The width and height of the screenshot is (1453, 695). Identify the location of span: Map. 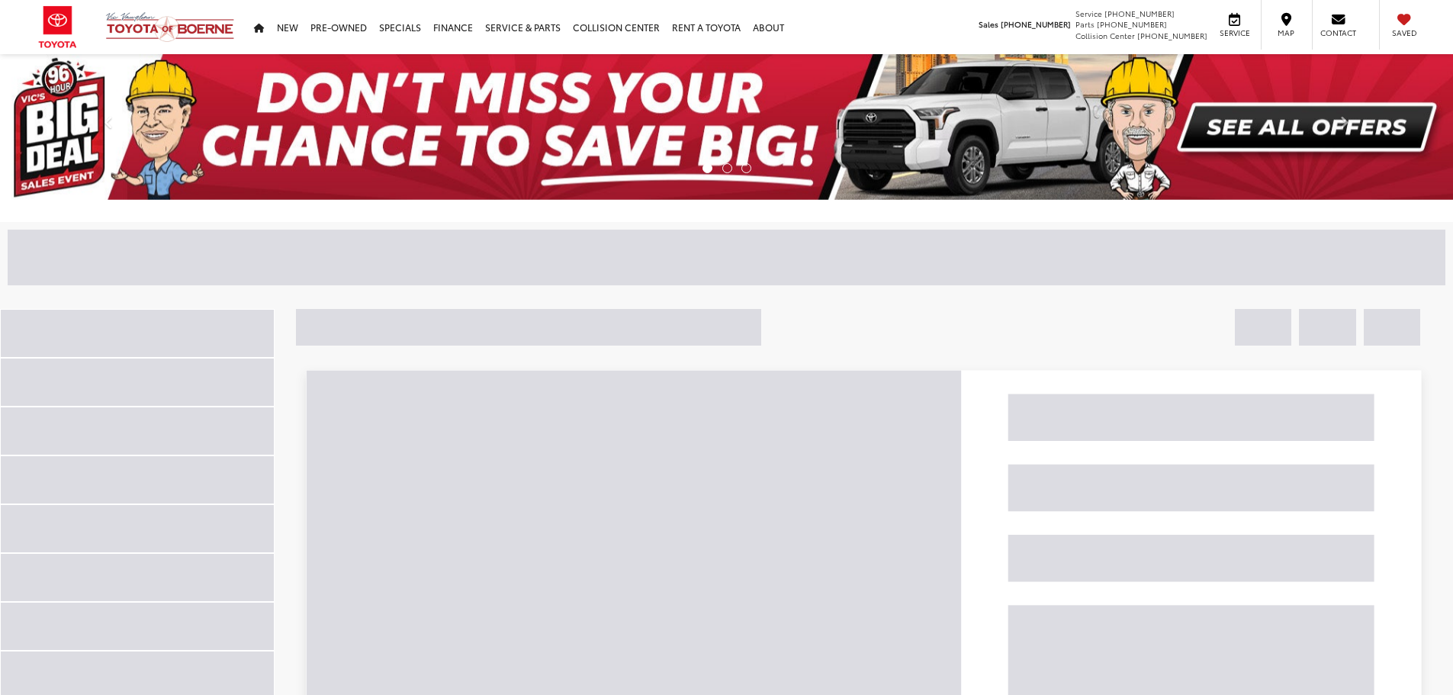
(1286, 33).